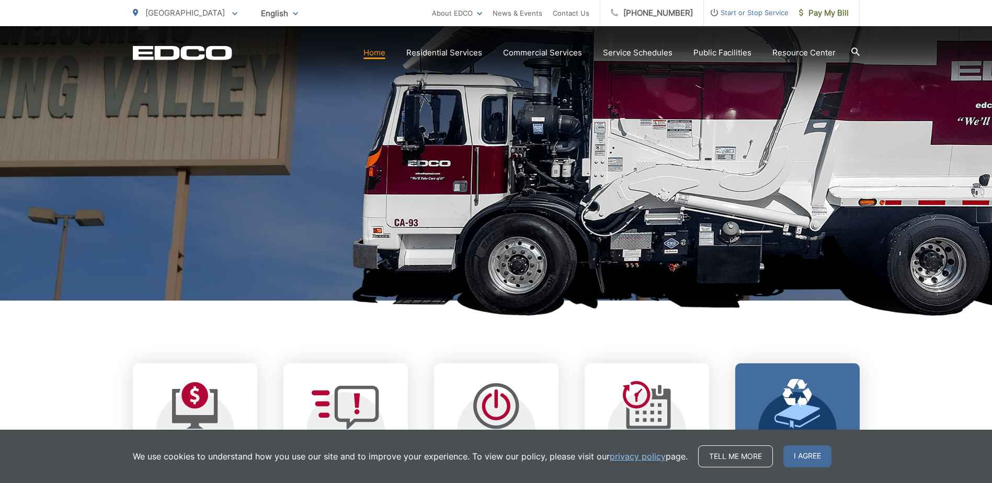  I want to click on a: Resource Center, so click(803, 53).